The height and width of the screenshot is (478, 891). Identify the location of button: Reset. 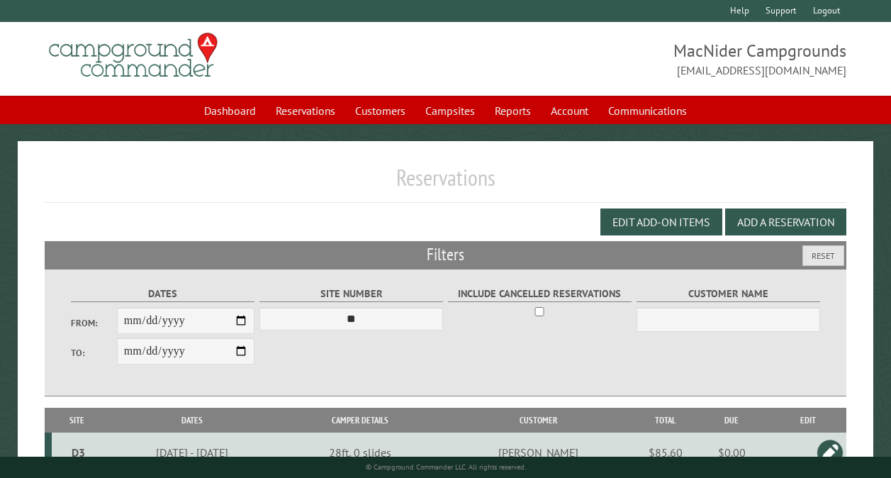
(823, 255).